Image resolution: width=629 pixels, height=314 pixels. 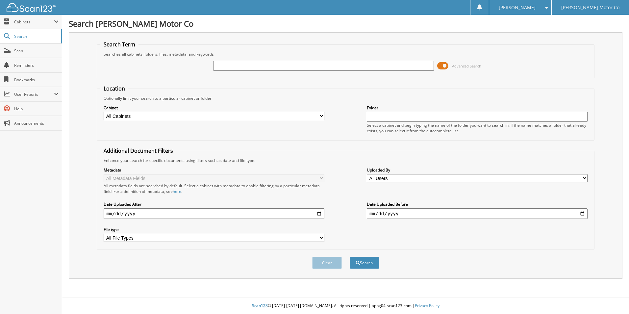 What do you see at coordinates (214, 108) in the screenshot?
I see `label: Cabinet` at bounding box center [214, 108].